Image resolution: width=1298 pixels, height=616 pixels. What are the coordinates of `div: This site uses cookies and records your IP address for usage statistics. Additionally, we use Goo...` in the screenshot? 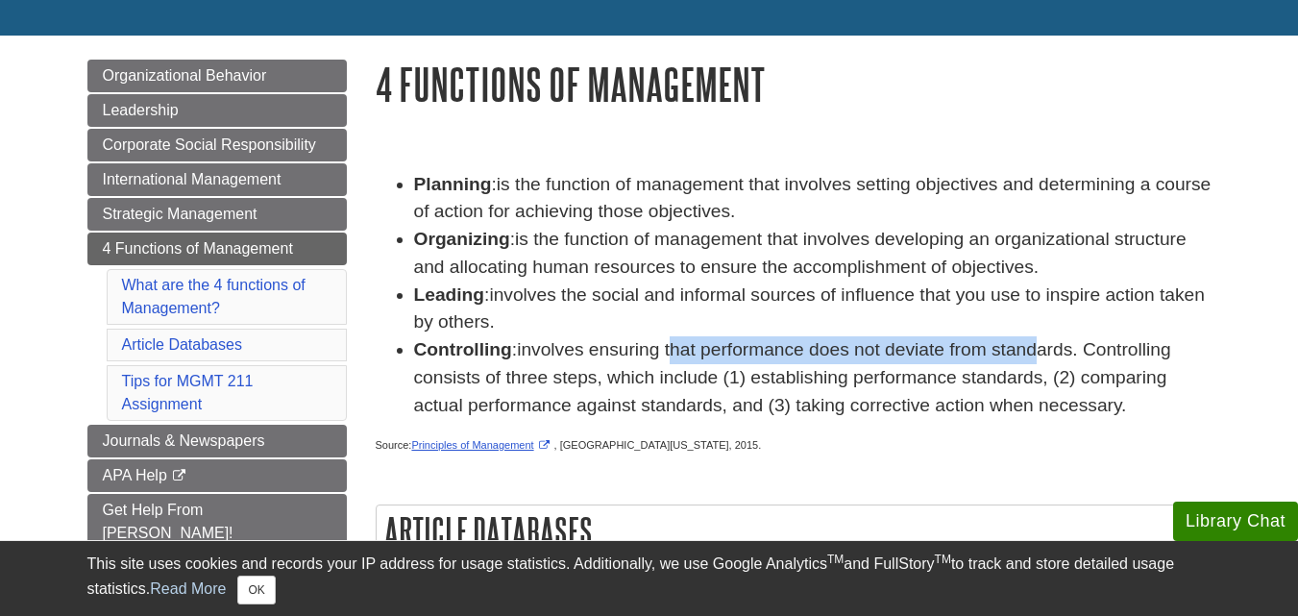 It's located at (650, 578).